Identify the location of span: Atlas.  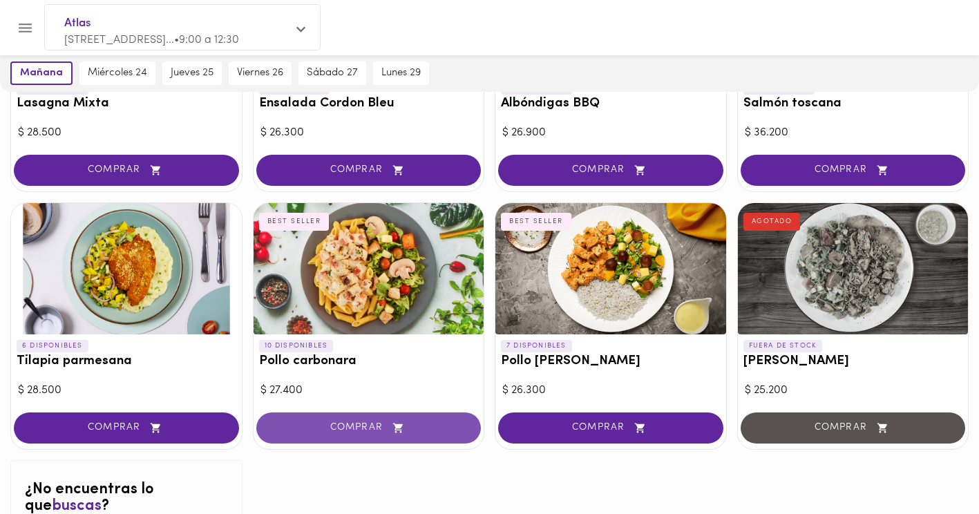
(176, 24).